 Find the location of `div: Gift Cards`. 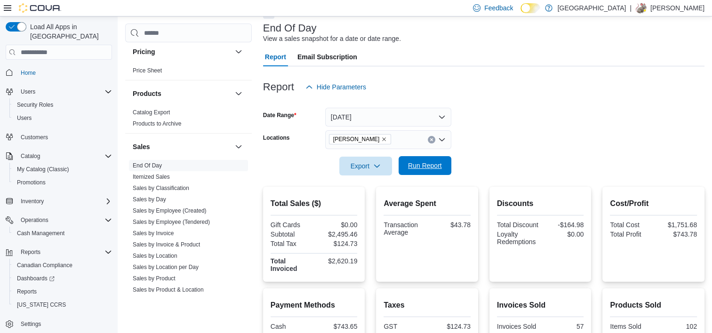

div: Gift Cards is located at coordinates (291, 225).